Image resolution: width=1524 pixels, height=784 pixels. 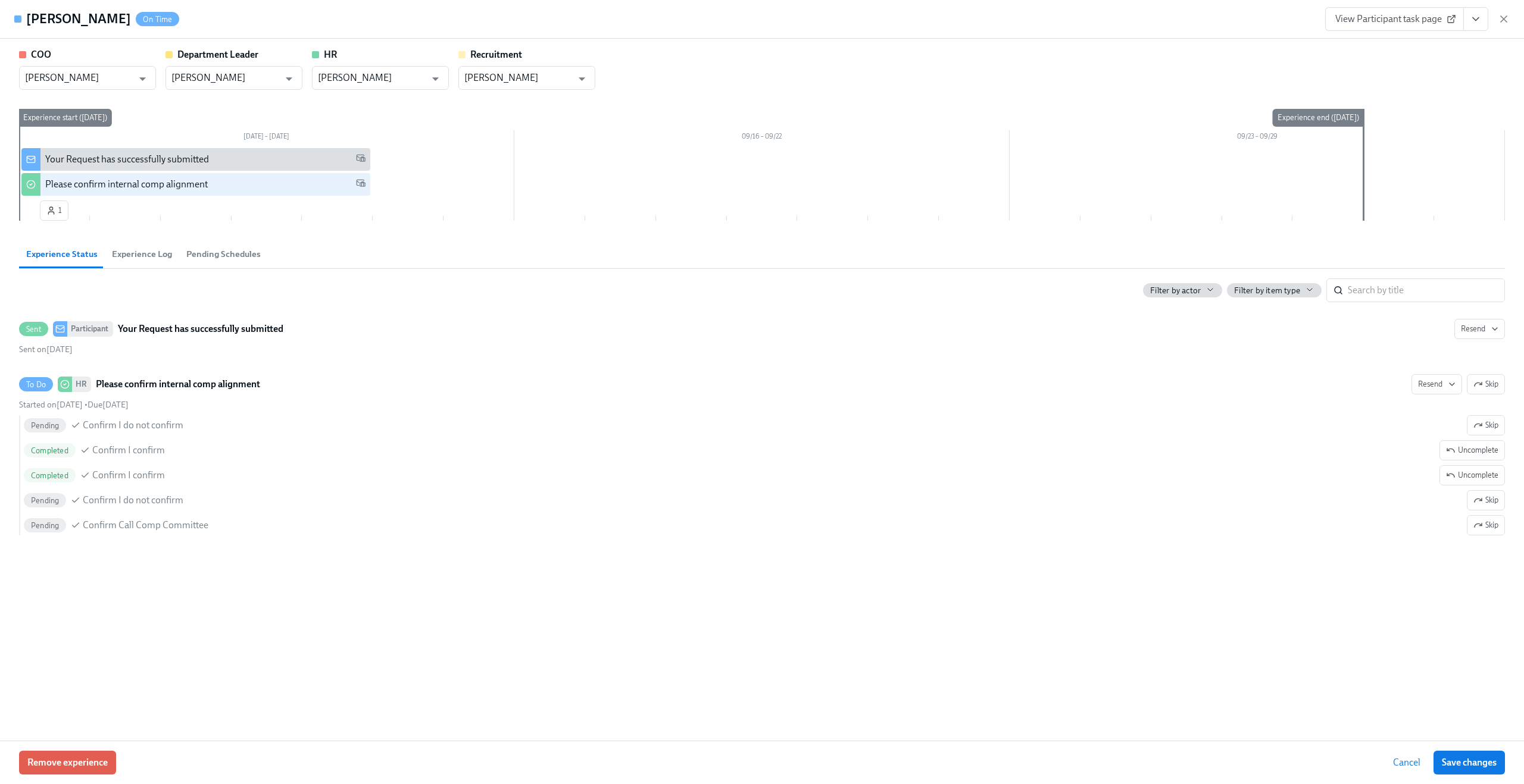 What do you see at coordinates (1427, 290) in the screenshot?
I see `input: Search by title` at bounding box center [1427, 290].